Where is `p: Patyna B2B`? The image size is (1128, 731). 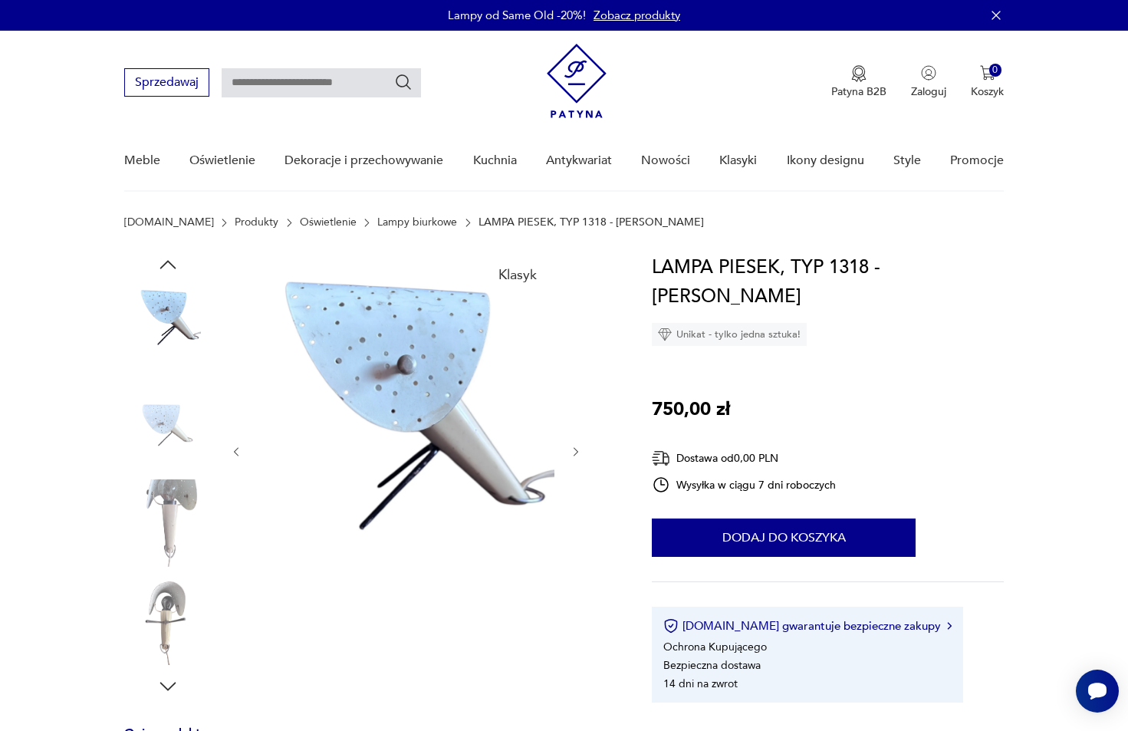
p: Patyna B2B is located at coordinates (859, 91).